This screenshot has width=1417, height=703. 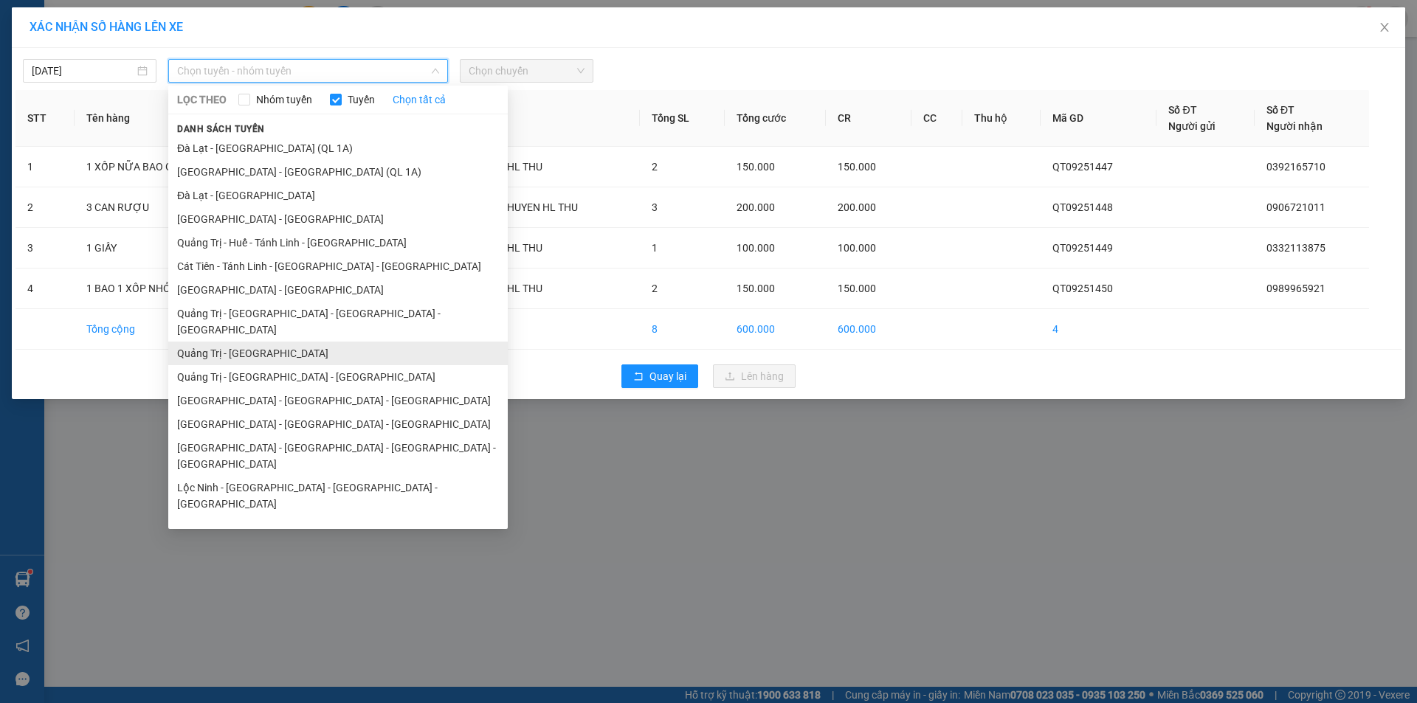 I want to click on th: STT, so click(x=45, y=118).